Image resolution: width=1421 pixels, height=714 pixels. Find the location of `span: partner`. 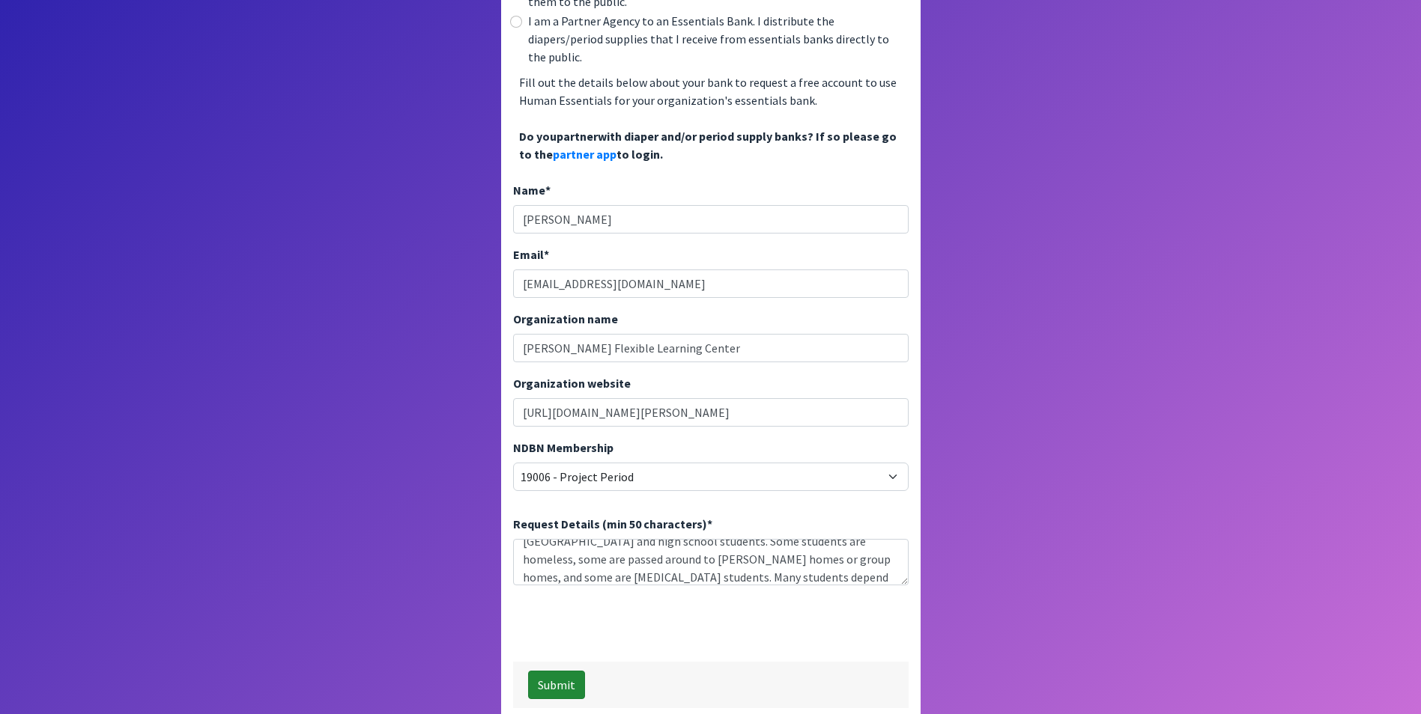

span: partner is located at coordinates (577, 136).